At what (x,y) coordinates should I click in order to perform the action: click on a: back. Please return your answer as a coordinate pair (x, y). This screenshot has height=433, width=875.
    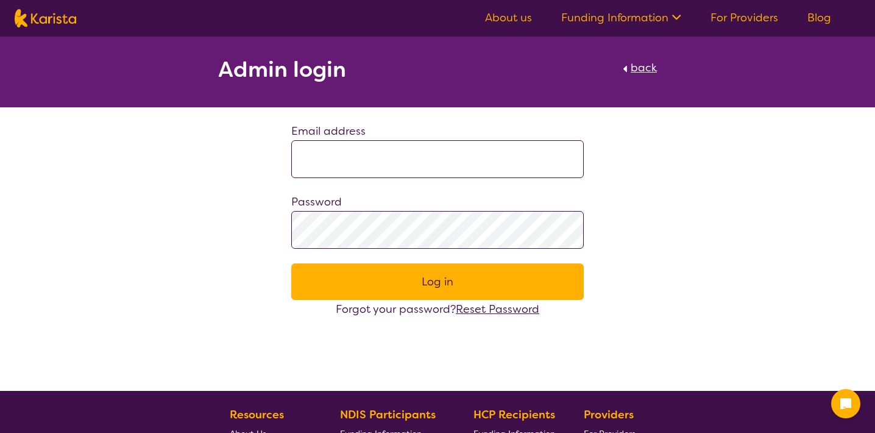
    Looking at the image, I should click on (638, 72).